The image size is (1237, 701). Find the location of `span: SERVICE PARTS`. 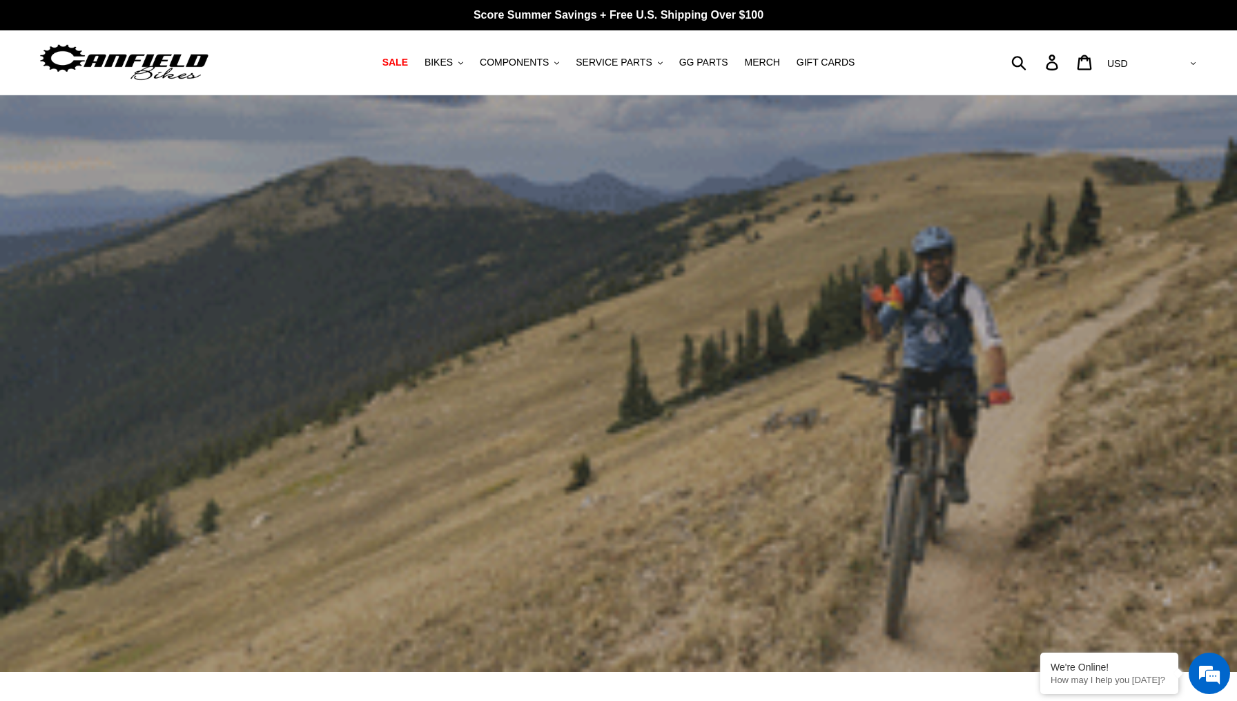

span: SERVICE PARTS is located at coordinates (614, 62).